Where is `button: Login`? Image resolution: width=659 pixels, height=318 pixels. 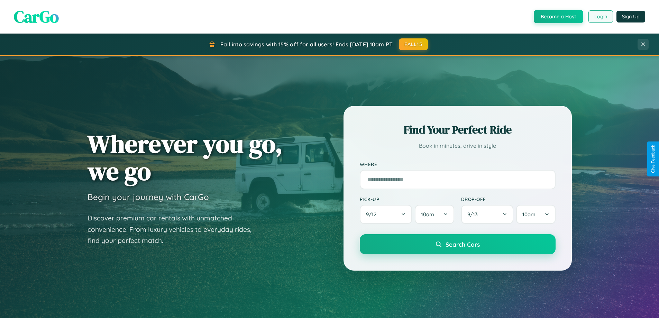
button: Login is located at coordinates (600, 17).